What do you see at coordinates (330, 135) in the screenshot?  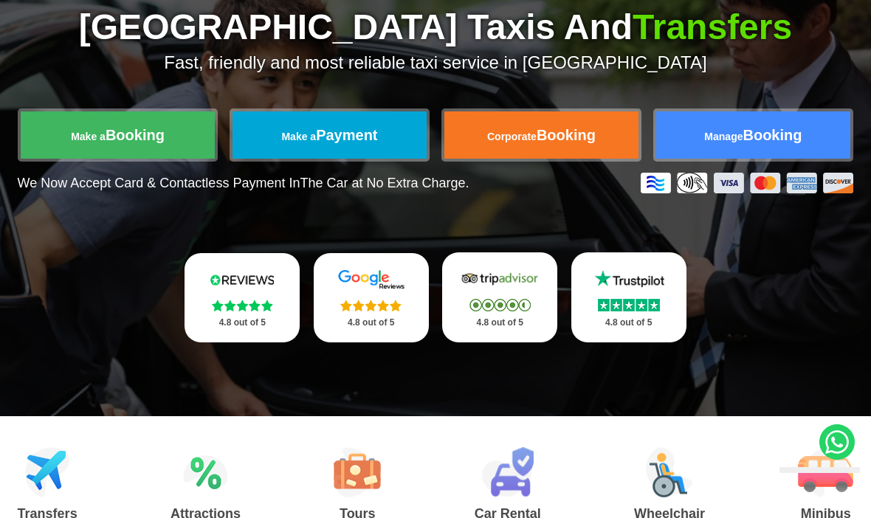 I see `a: Make aPayment` at bounding box center [330, 135].